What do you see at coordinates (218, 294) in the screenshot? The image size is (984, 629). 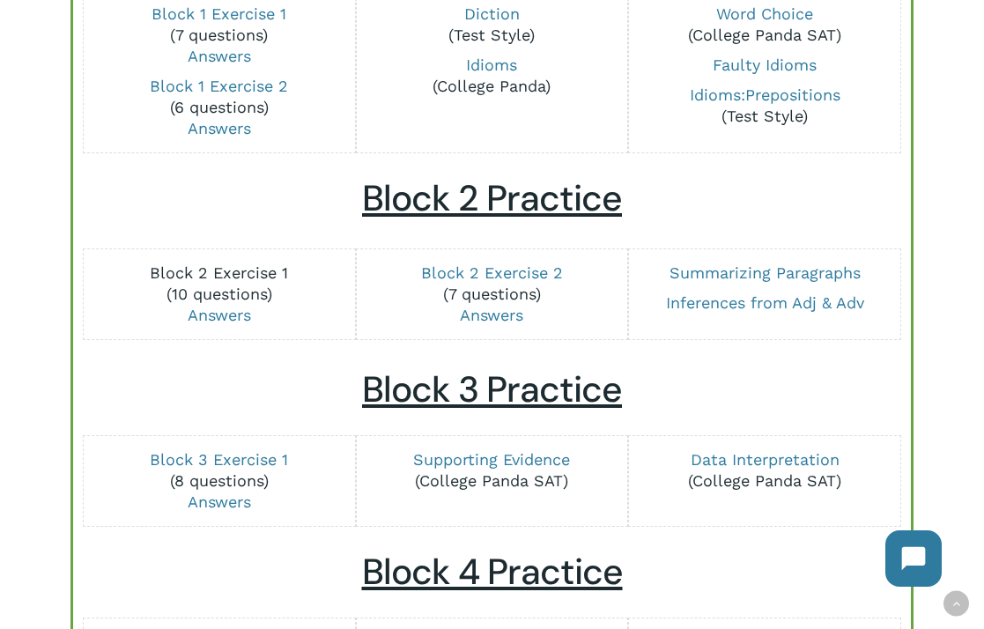 I see `p: (10 questions)` at bounding box center [218, 294].